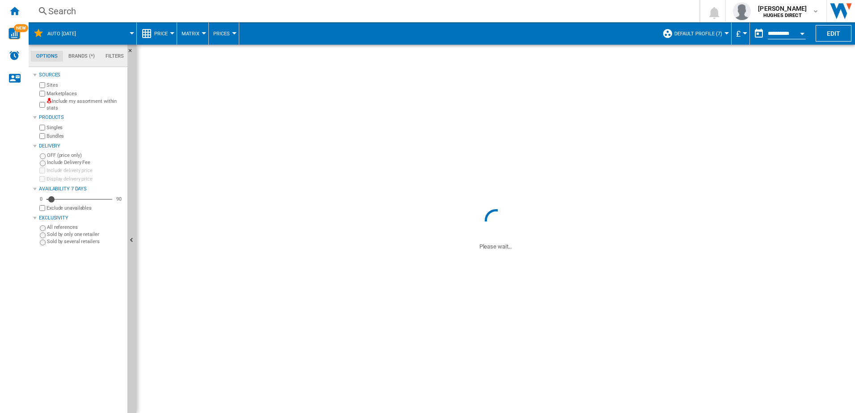  I want to click on span: Prices, so click(221, 34).